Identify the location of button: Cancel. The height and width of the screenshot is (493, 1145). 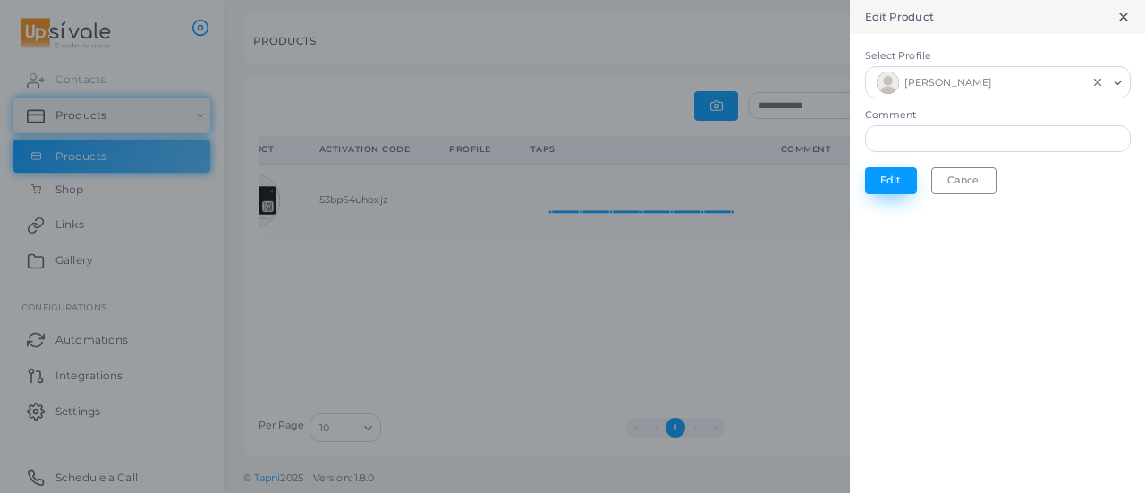
(963, 181).